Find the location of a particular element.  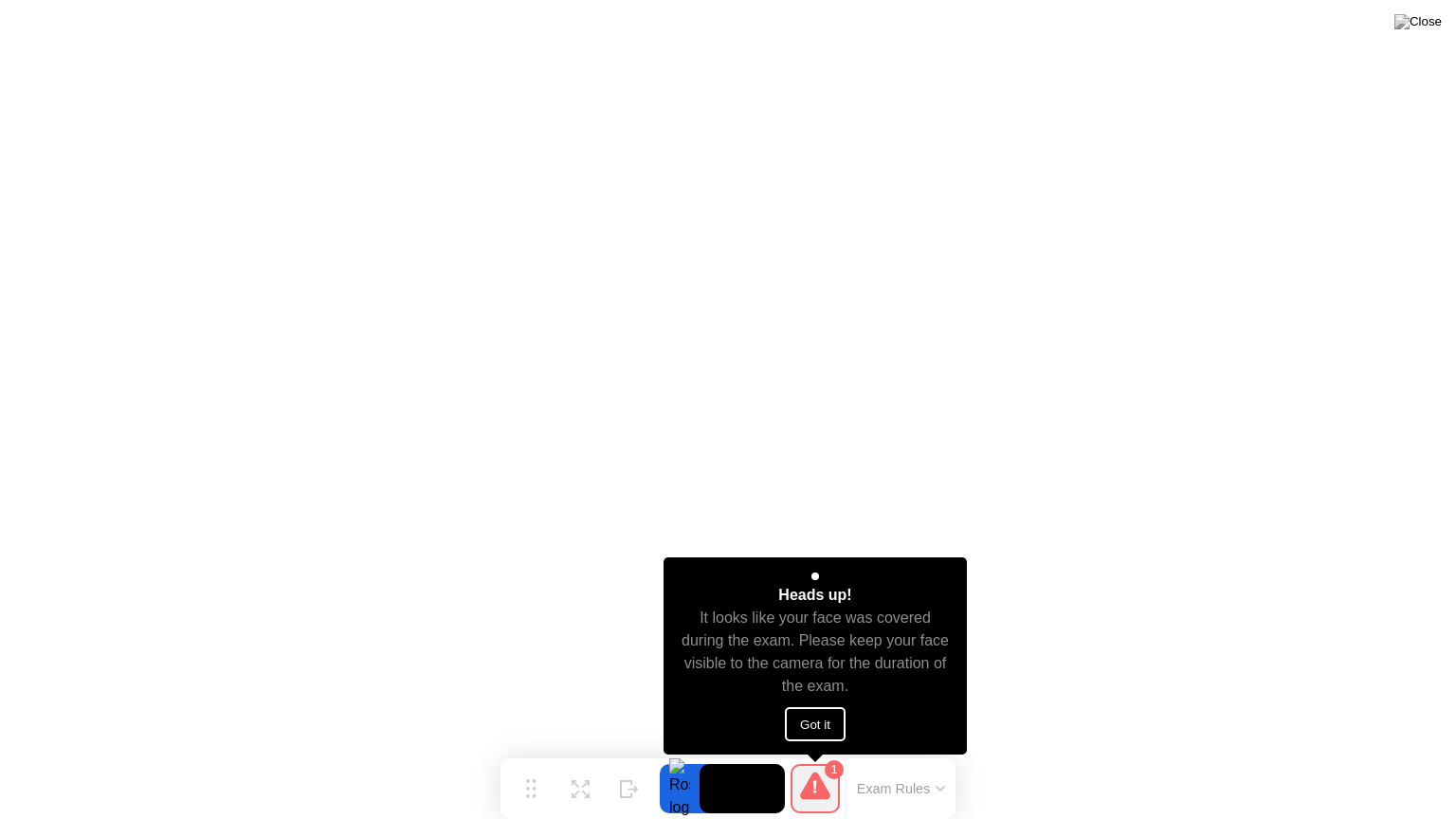

div: Heads up! is located at coordinates (815, 596).